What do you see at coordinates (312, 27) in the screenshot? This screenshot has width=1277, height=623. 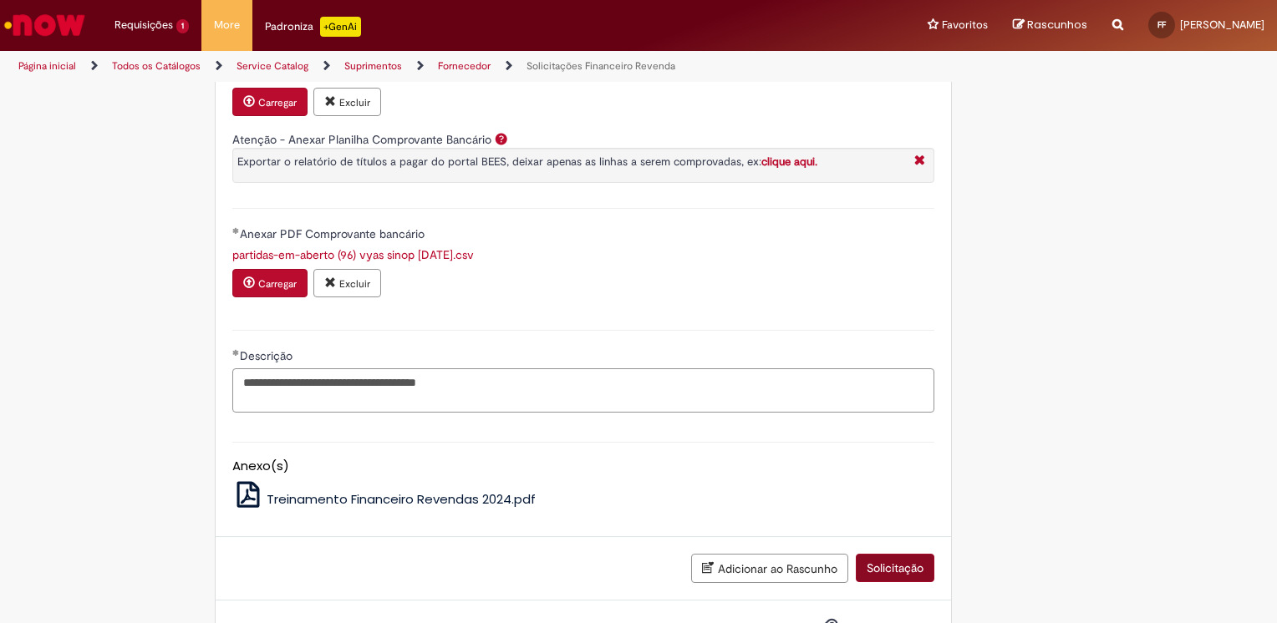 I see `div: Padroniza` at bounding box center [312, 27].